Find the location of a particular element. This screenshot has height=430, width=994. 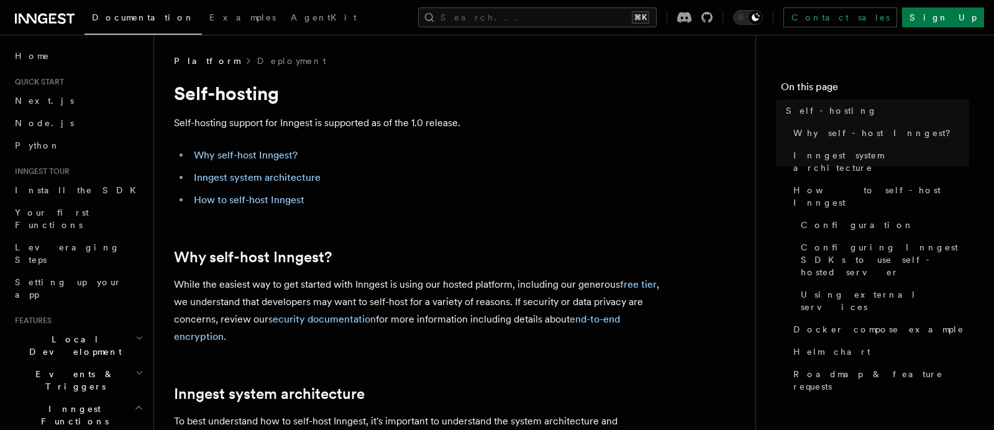

h4: On this page is located at coordinates (875, 90).